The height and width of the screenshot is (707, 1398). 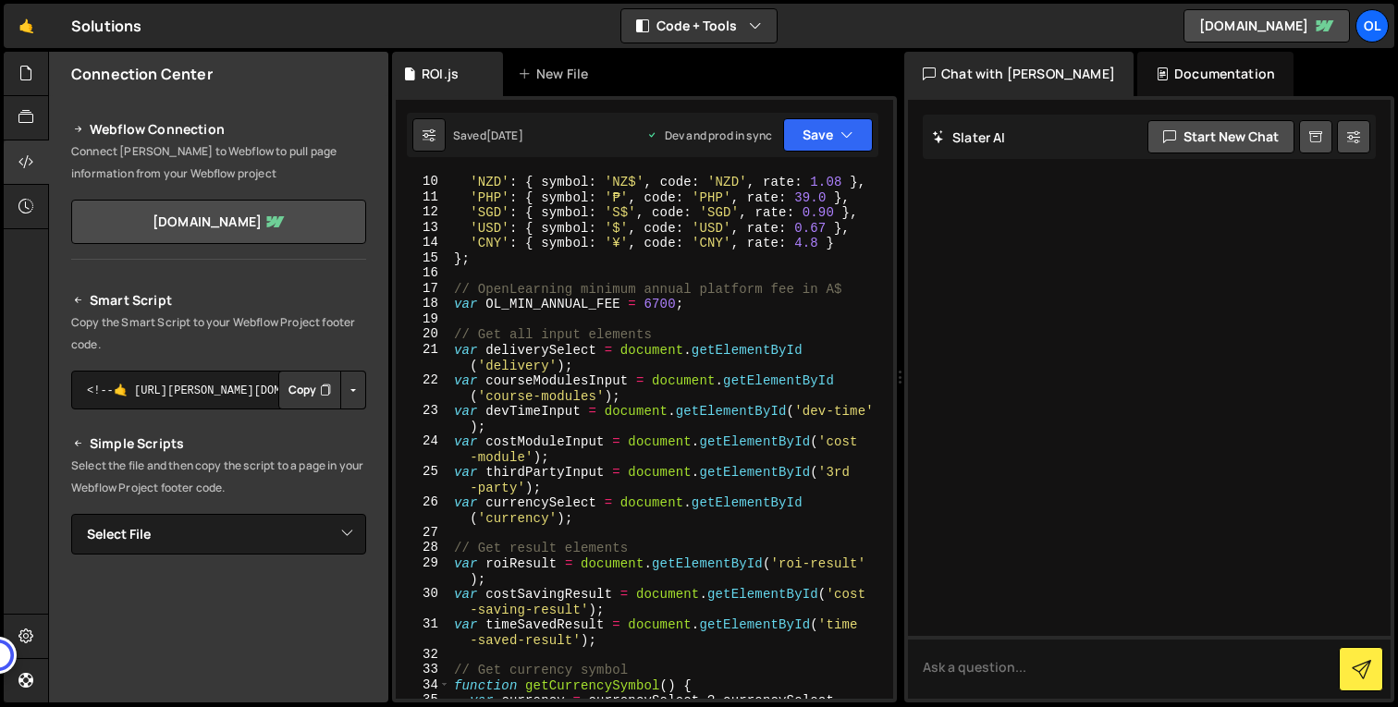 I want to click on div: OL, so click(x=1372, y=26).